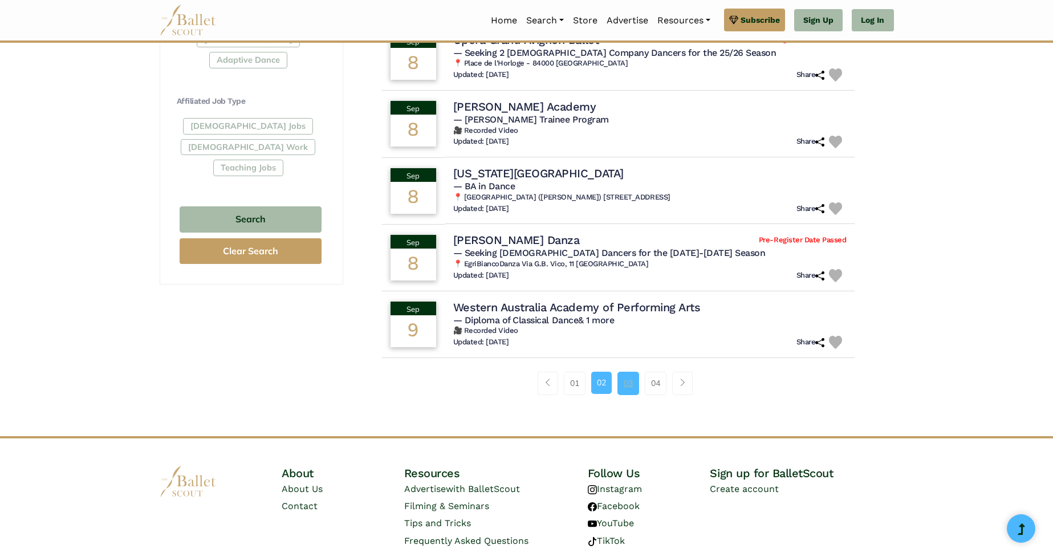 This screenshot has height=553, width=1053. Describe the element at coordinates (592, 524) in the screenshot. I see `img: youtube logo` at that location.